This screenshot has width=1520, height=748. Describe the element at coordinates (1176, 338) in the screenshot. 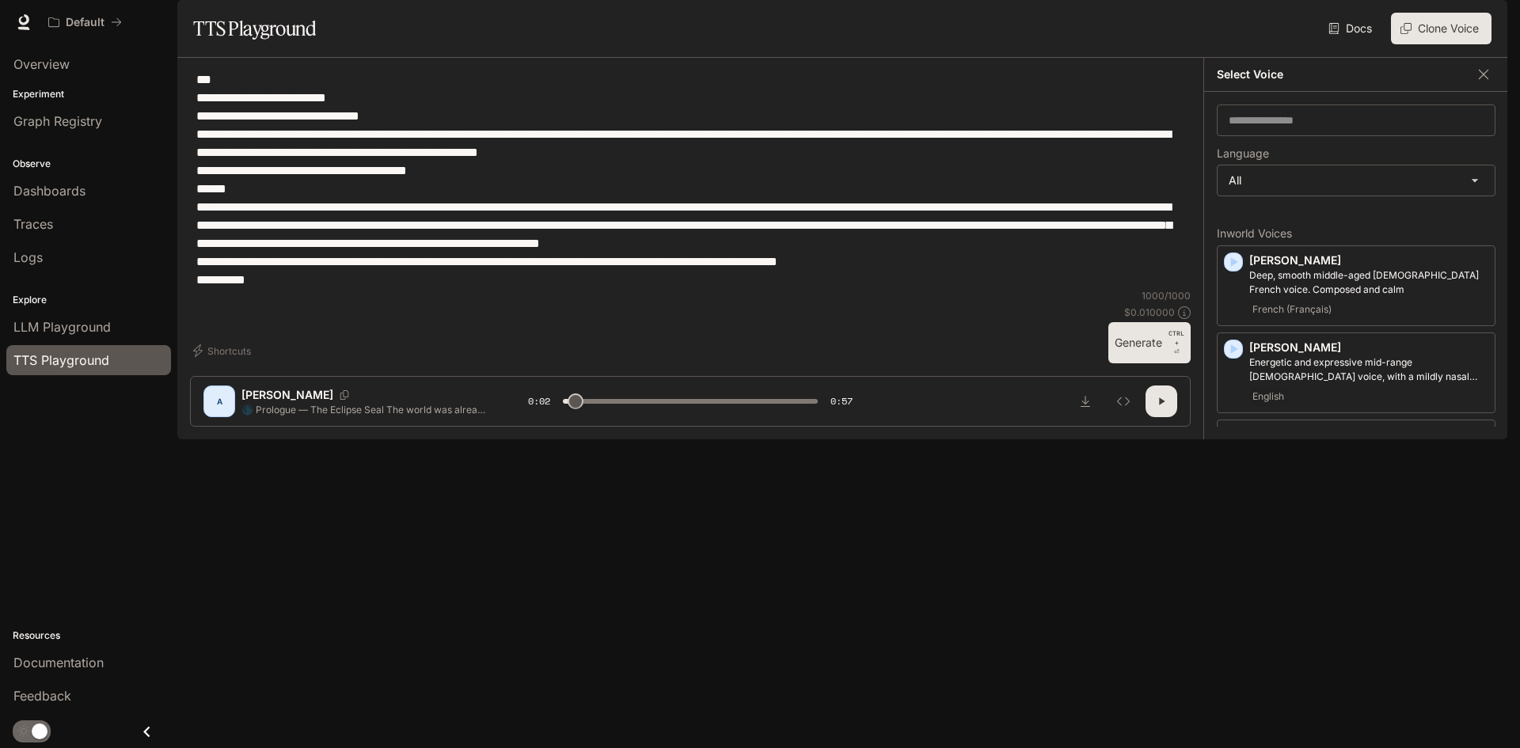

I see `p: CTRL +` at that location.